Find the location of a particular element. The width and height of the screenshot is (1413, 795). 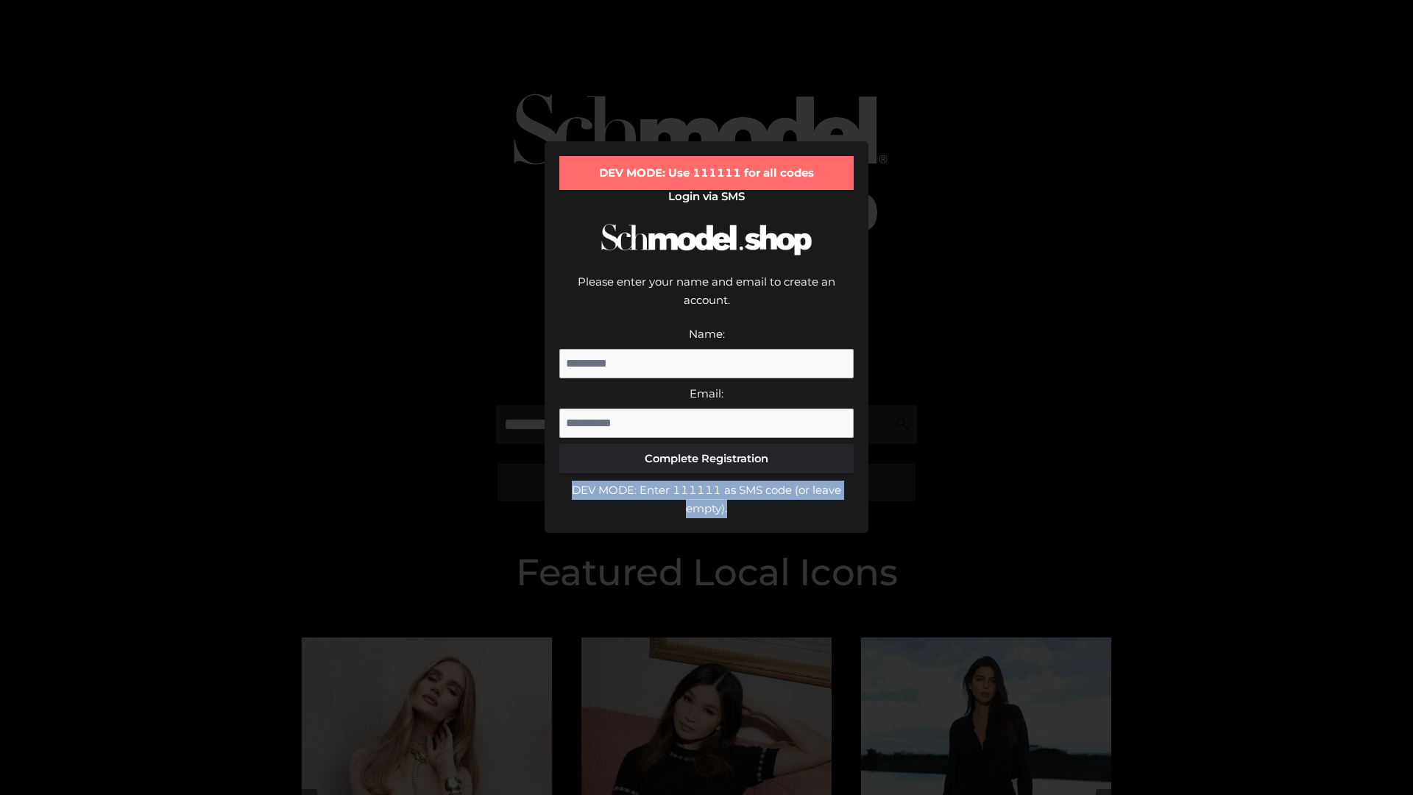

div: Please enter your name and email to create an account. is located at coordinates (707, 298).